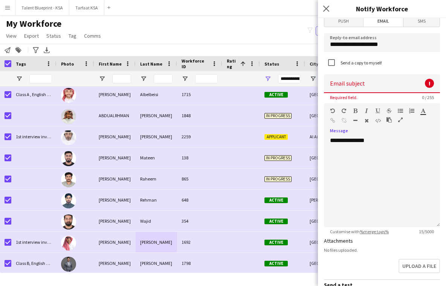 The image size is (446, 286). What do you see at coordinates (42, 8) in the screenshot?
I see `button: Talent Blueprint - KSA` at bounding box center [42, 8].